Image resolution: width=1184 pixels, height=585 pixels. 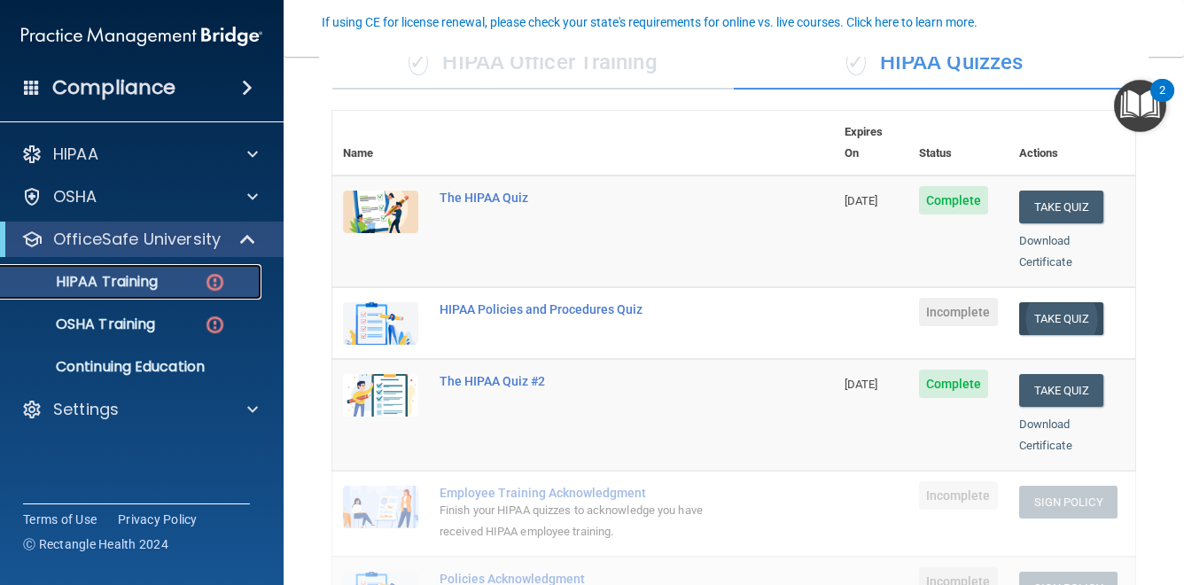 What do you see at coordinates (1071, 143) in the screenshot?
I see `th: Actions` at bounding box center [1071, 143].